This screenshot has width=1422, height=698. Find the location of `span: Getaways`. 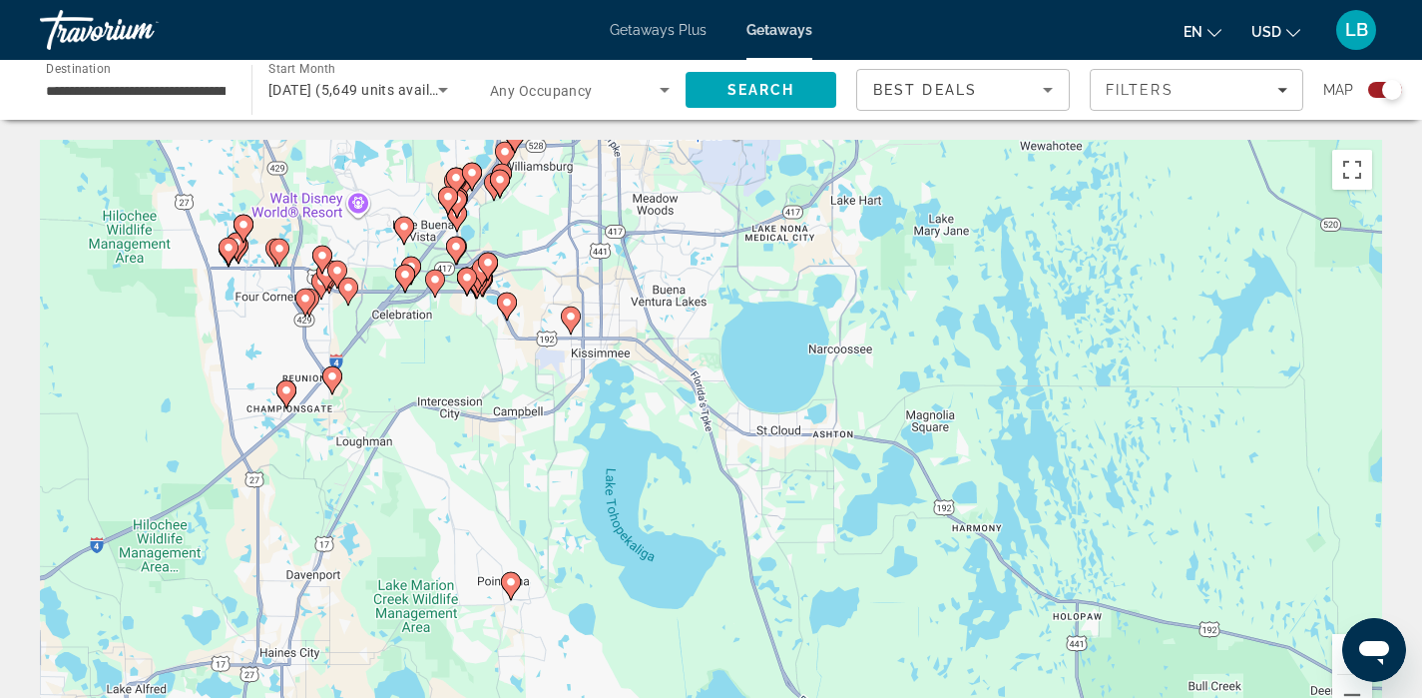

span: Getaways is located at coordinates (779, 30).